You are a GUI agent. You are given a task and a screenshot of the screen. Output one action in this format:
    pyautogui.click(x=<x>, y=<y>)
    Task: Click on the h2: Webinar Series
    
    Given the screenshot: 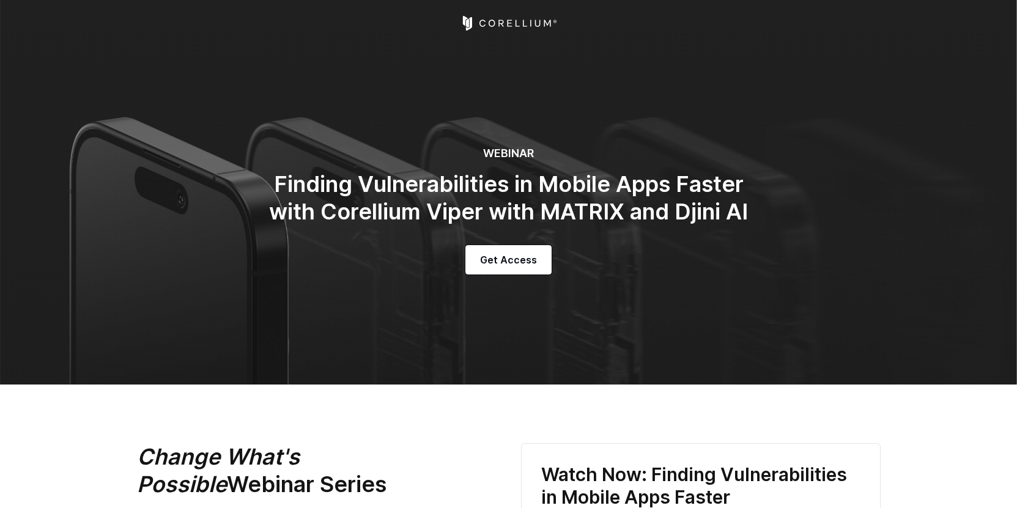 What is the action you would take?
    pyautogui.click(x=302, y=471)
    